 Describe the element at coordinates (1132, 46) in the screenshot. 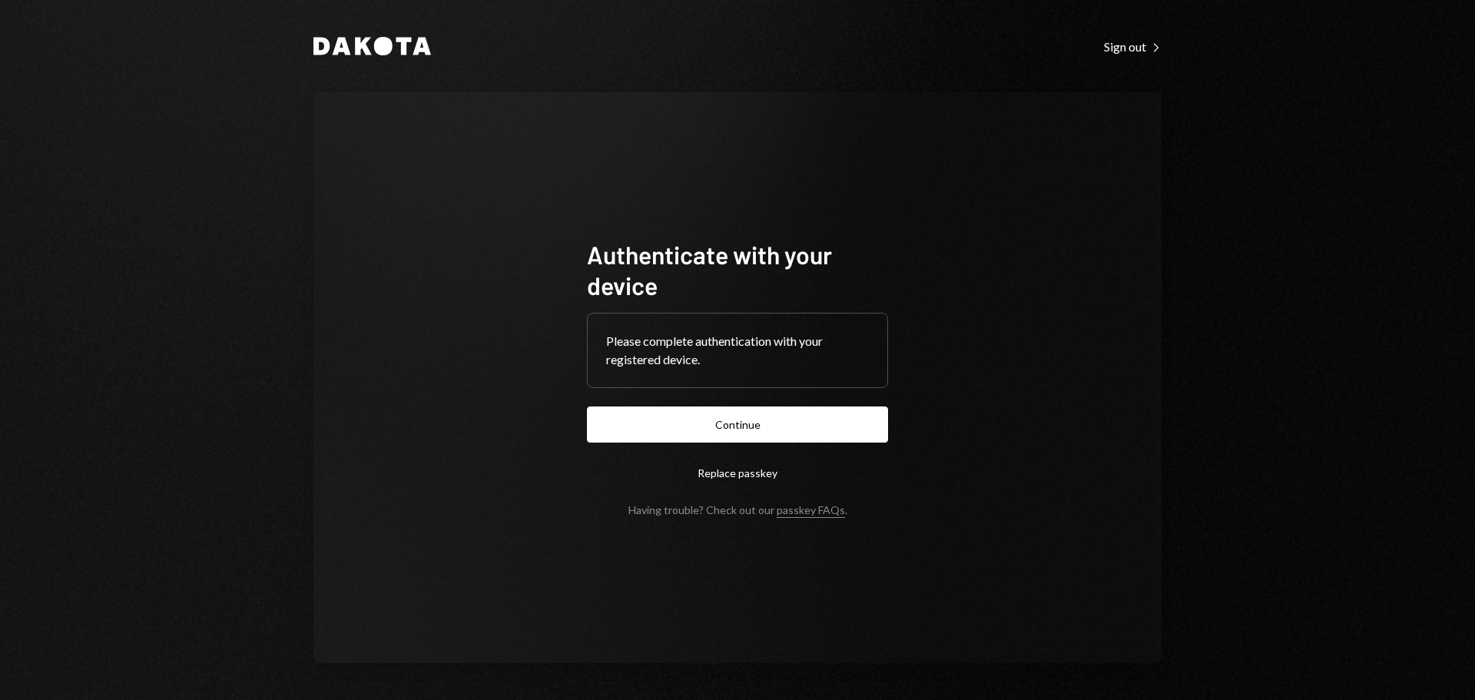

I see `a: Sign out` at that location.